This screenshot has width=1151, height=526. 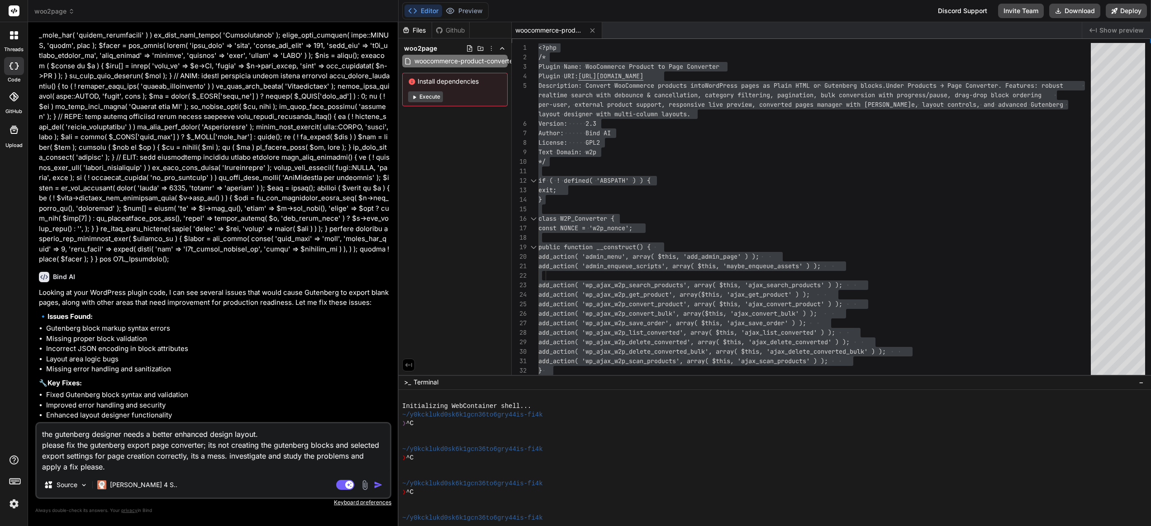 What do you see at coordinates (14, 80) in the screenshot?
I see `label: code` at bounding box center [14, 80].